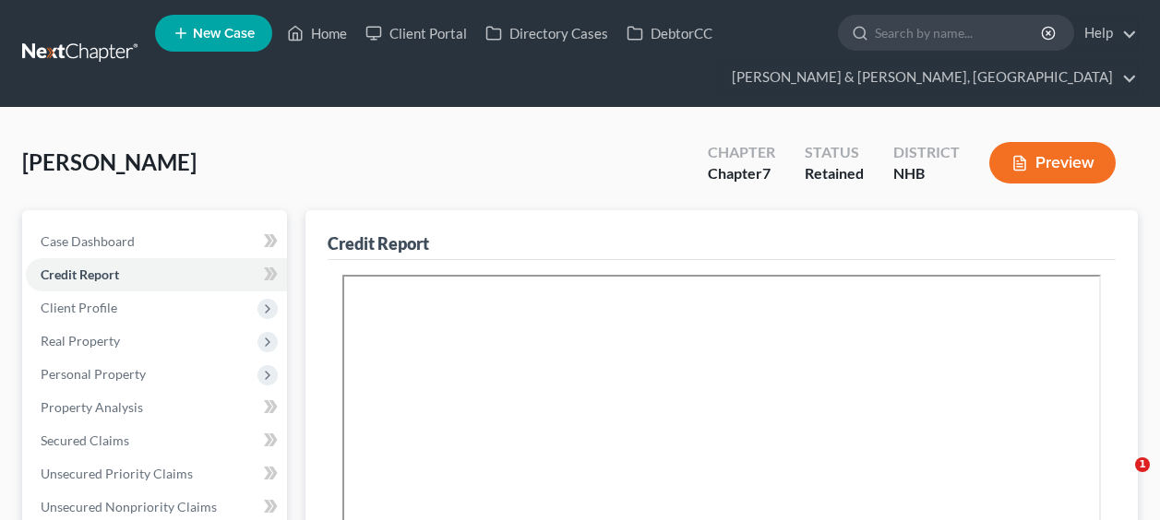 Image resolution: width=1160 pixels, height=520 pixels. Describe the element at coordinates (85, 440) in the screenshot. I see `span: Secured Claims` at that location.